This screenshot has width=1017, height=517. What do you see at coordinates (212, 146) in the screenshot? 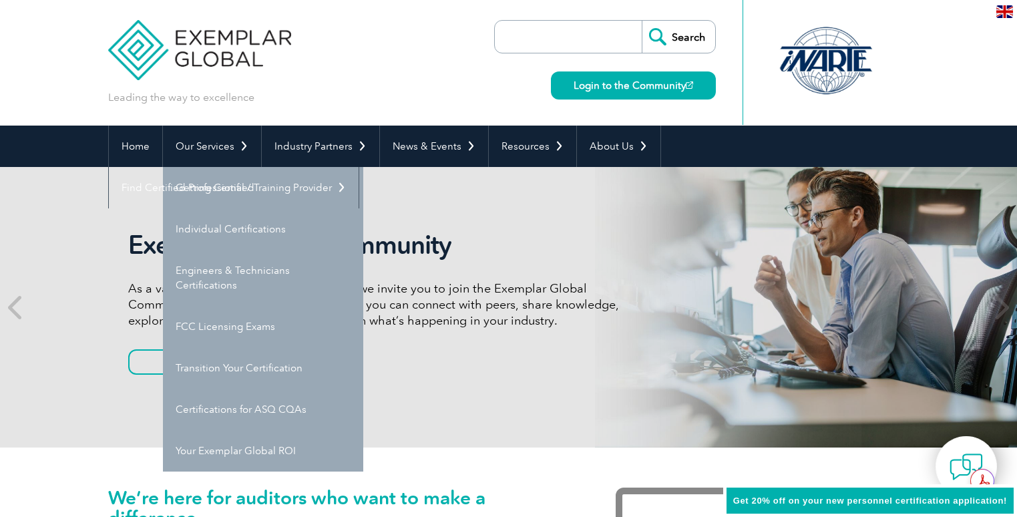
I see `a: Our Services` at bounding box center [212, 146].